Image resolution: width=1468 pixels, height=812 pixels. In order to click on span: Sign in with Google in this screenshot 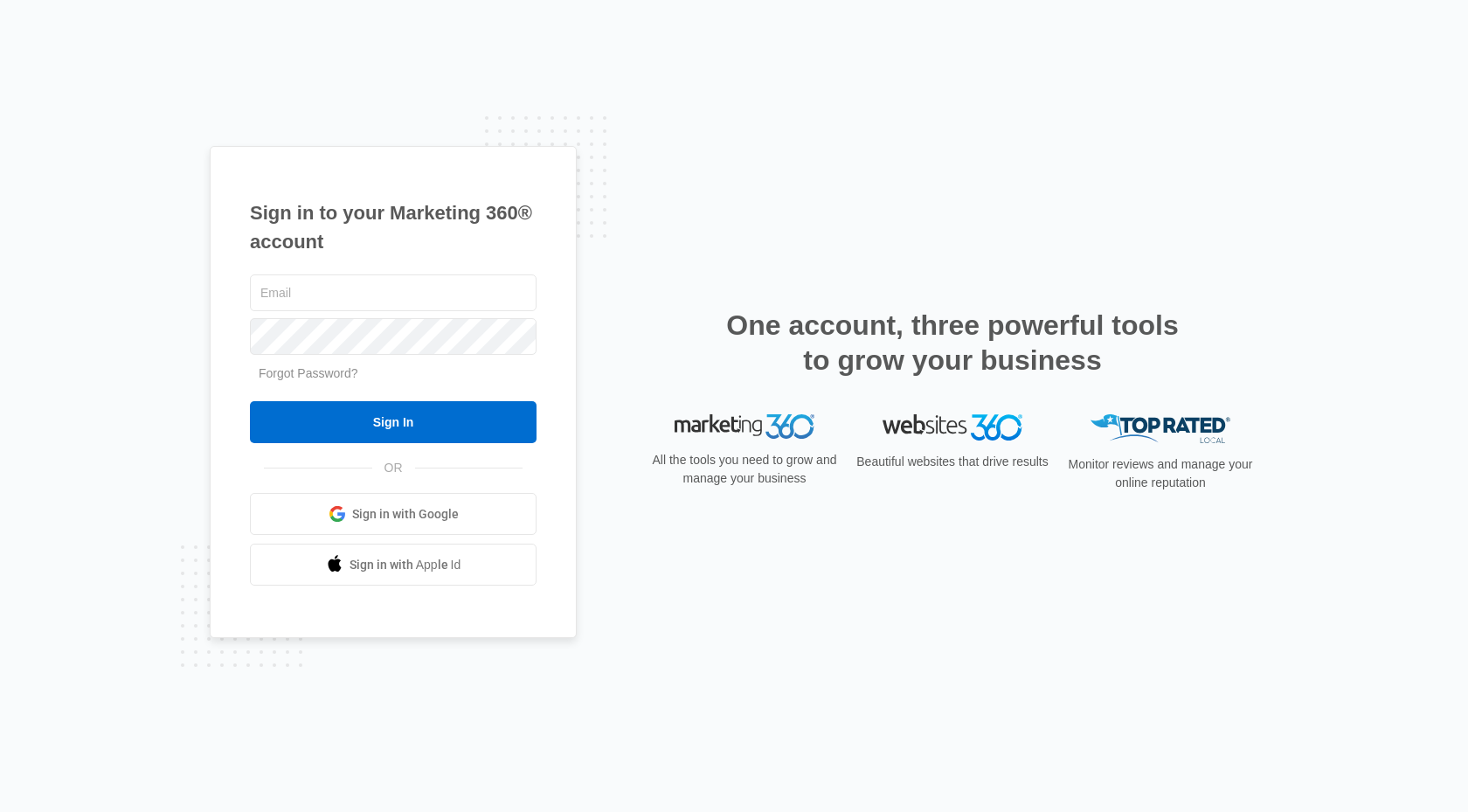, I will do `click(405, 514)`.